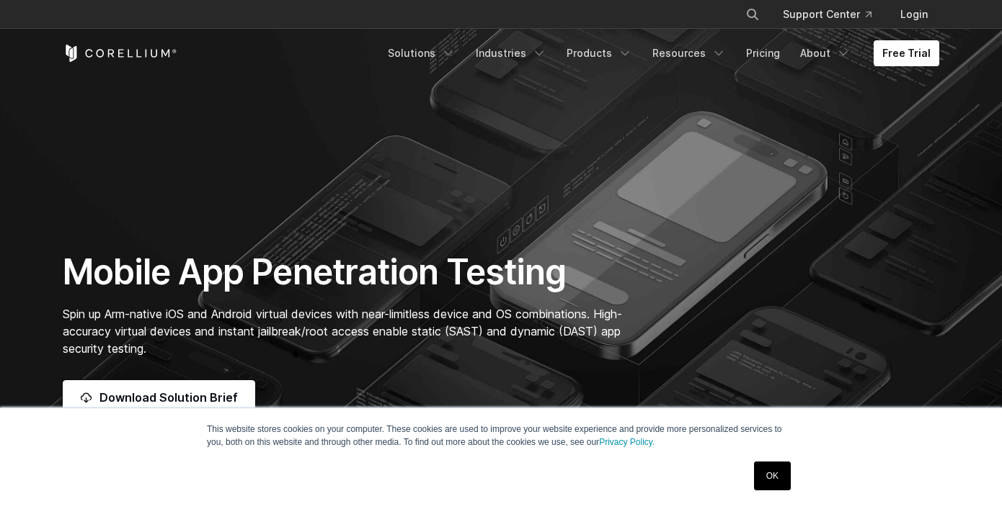  What do you see at coordinates (120, 53) in the screenshot?
I see `a: Corellium Home` at bounding box center [120, 53].